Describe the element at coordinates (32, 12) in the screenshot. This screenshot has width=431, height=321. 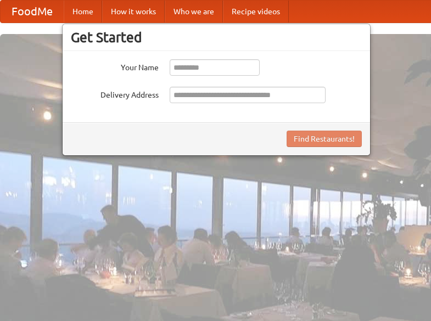
I see `a: FoodMe` at that location.